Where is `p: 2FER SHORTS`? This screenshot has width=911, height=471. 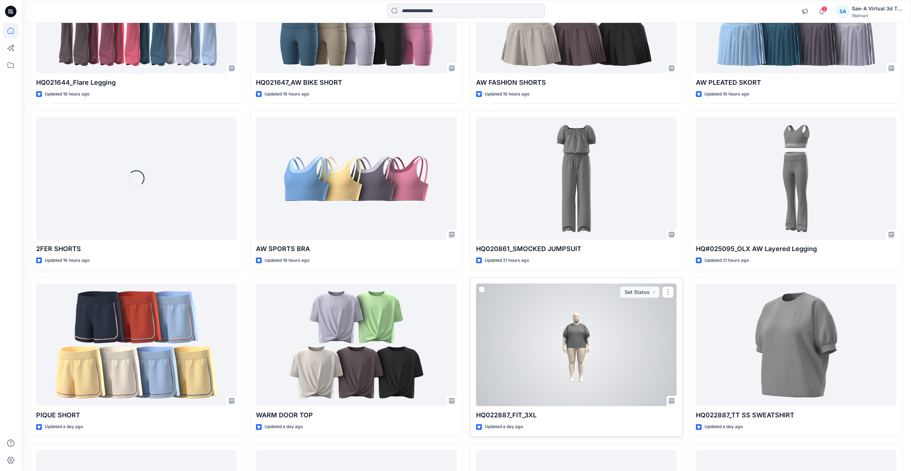
p: 2FER SHORTS is located at coordinates (136, 249).